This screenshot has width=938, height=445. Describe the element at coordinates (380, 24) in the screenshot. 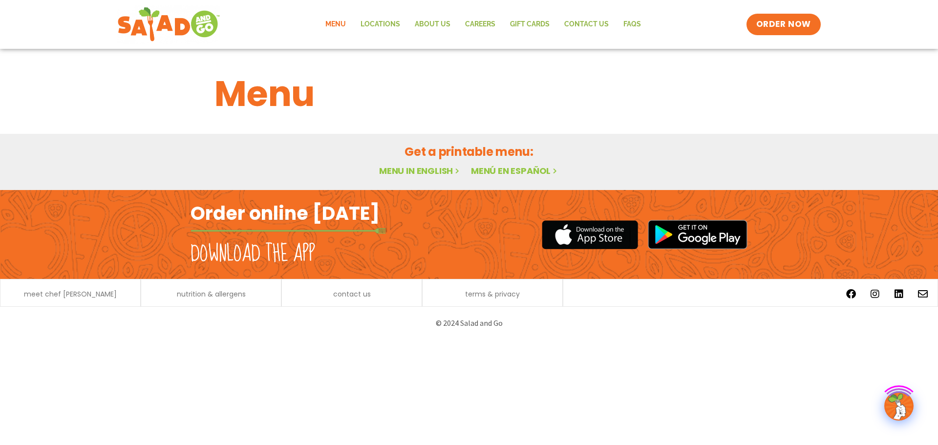

I see `a: Locations` at that location.